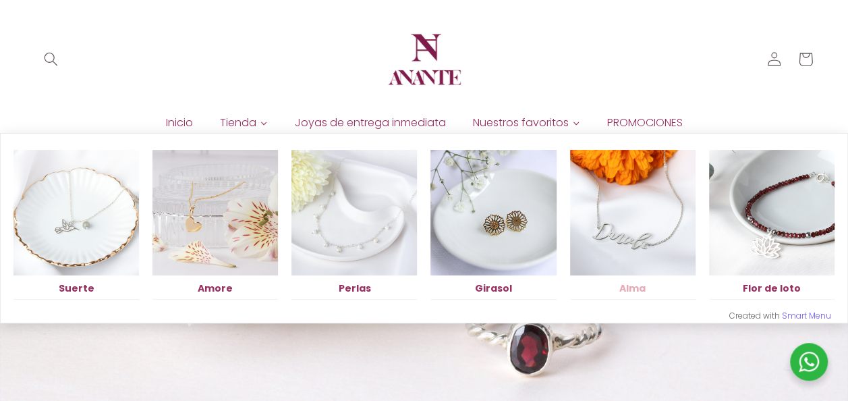  Describe the element at coordinates (807, 316) in the screenshot. I see `a: Smart Menu` at that location.